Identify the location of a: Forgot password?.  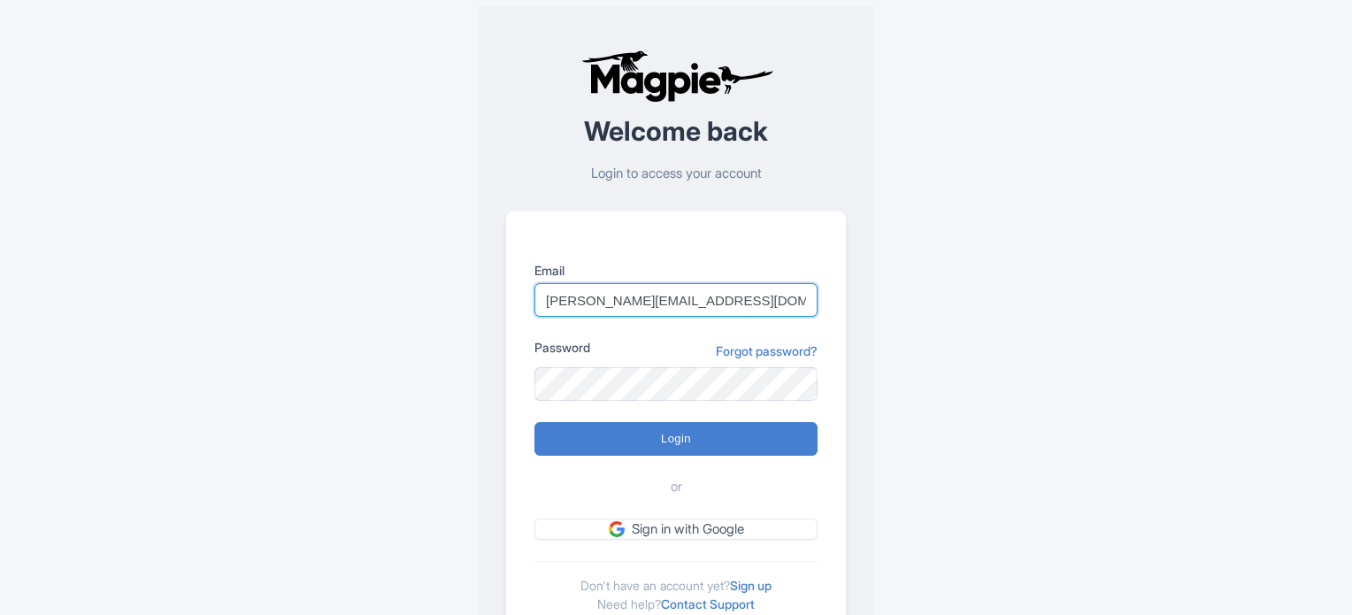
(766, 350).